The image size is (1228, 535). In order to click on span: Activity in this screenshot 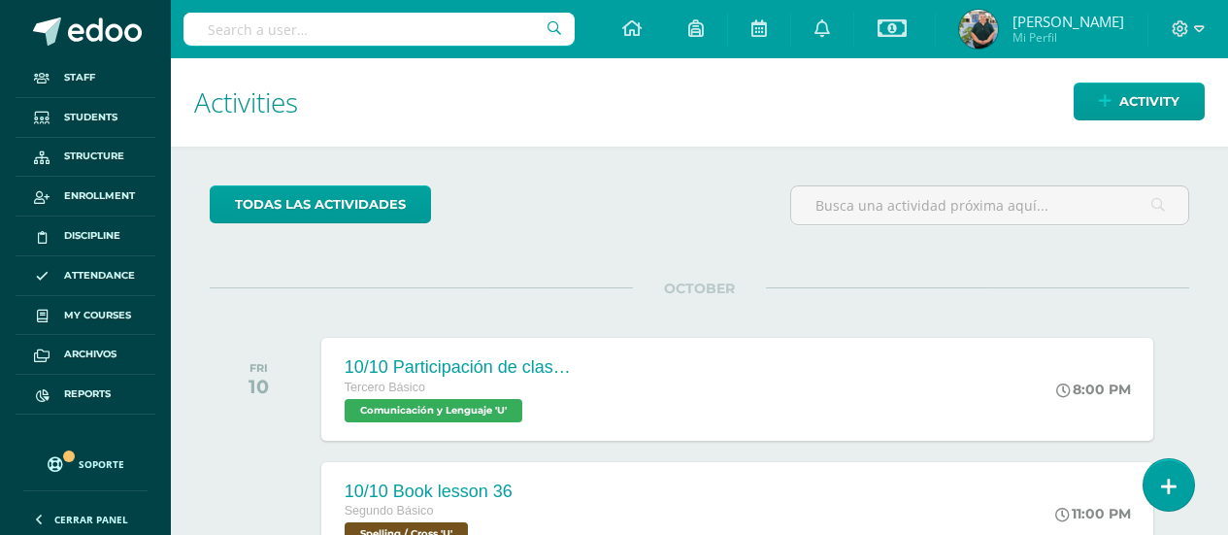, I will do `click(1150, 101)`.